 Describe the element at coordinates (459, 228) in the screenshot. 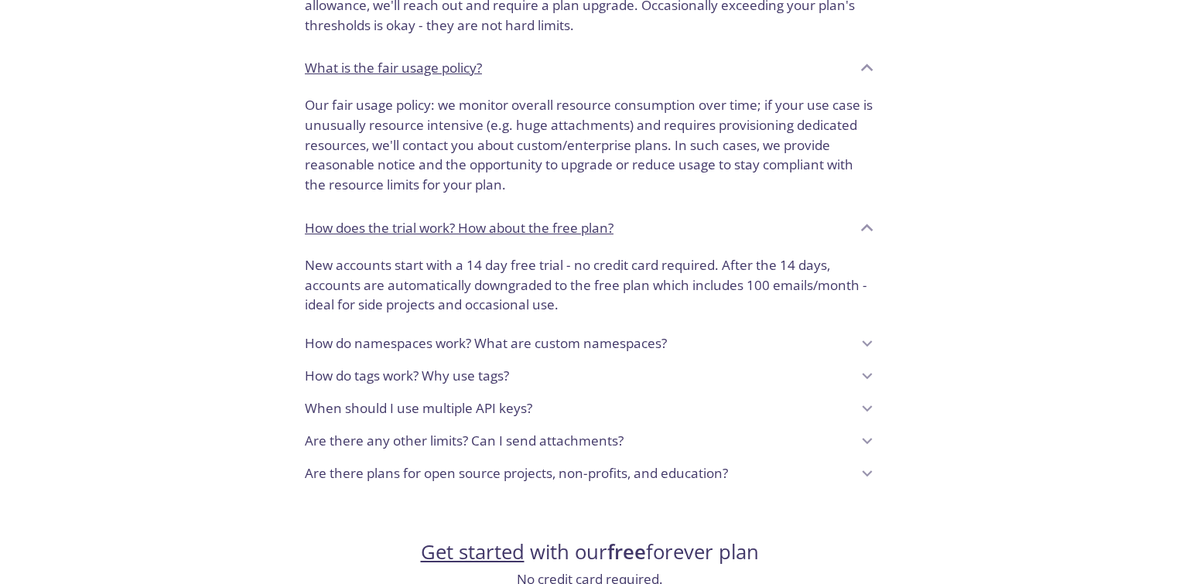

I see `p: How does the trial work? How about the free plan?` at that location.